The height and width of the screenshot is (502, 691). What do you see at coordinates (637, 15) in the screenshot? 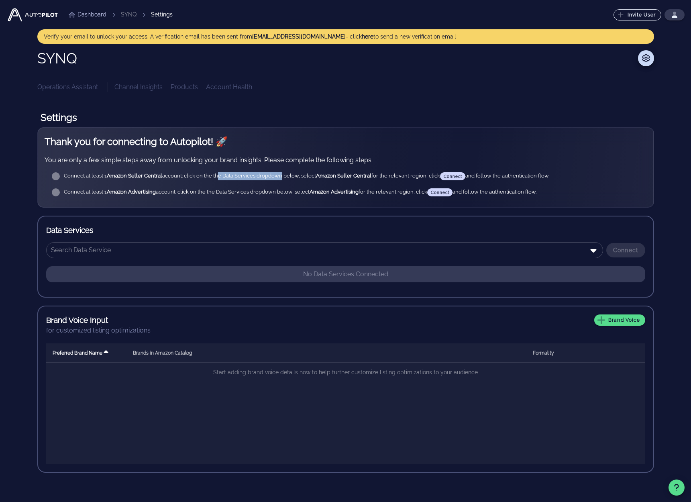
I see `span: Invite User` at bounding box center [637, 15].